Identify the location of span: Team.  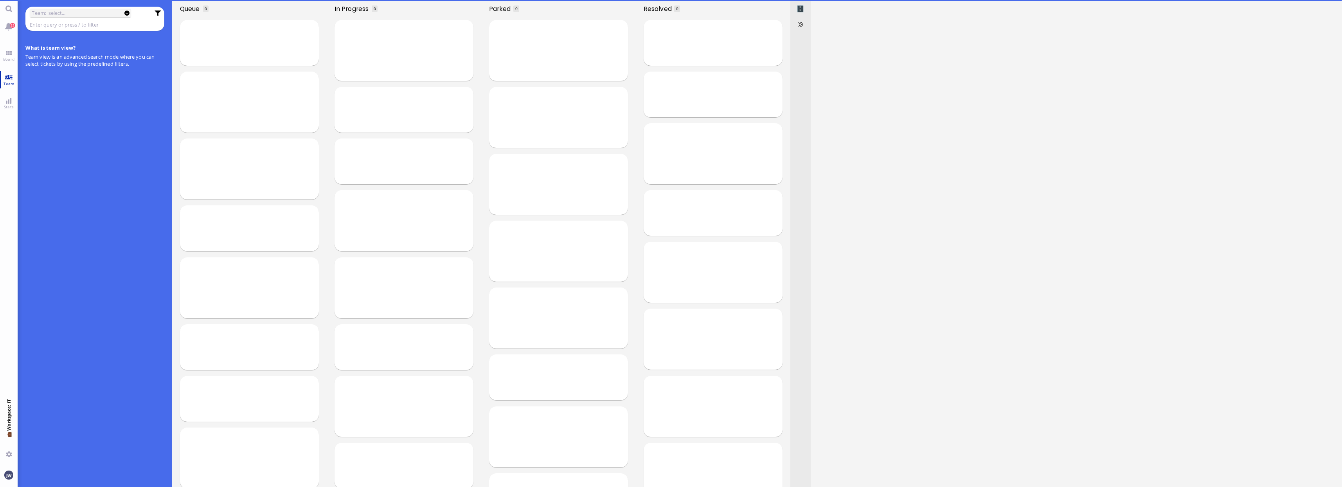
(9, 84).